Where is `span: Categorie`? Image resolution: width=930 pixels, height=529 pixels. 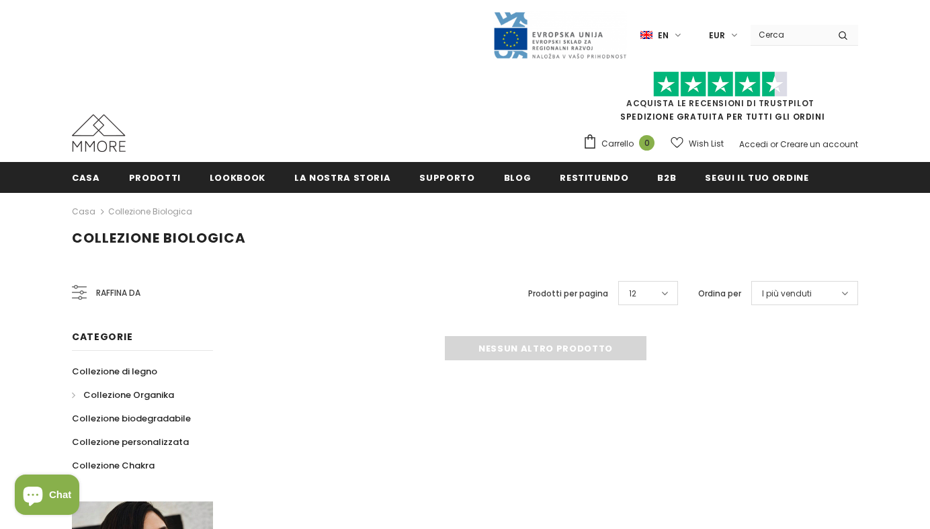
span: Categorie is located at coordinates (102, 337).